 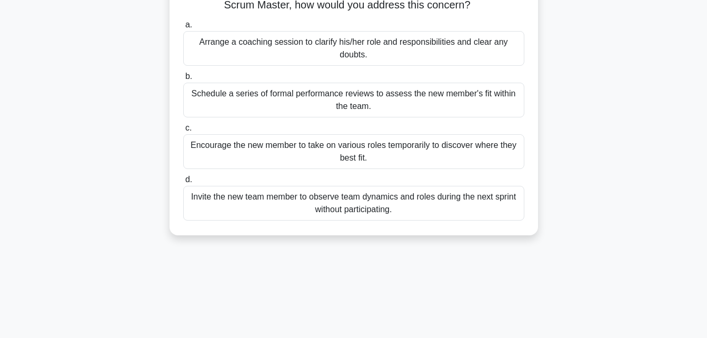 What do you see at coordinates (354, 203) in the screenshot?
I see `div: Invite the new team member to observe team dynamics and roles during the next sprint without part...` at bounding box center [354, 203].